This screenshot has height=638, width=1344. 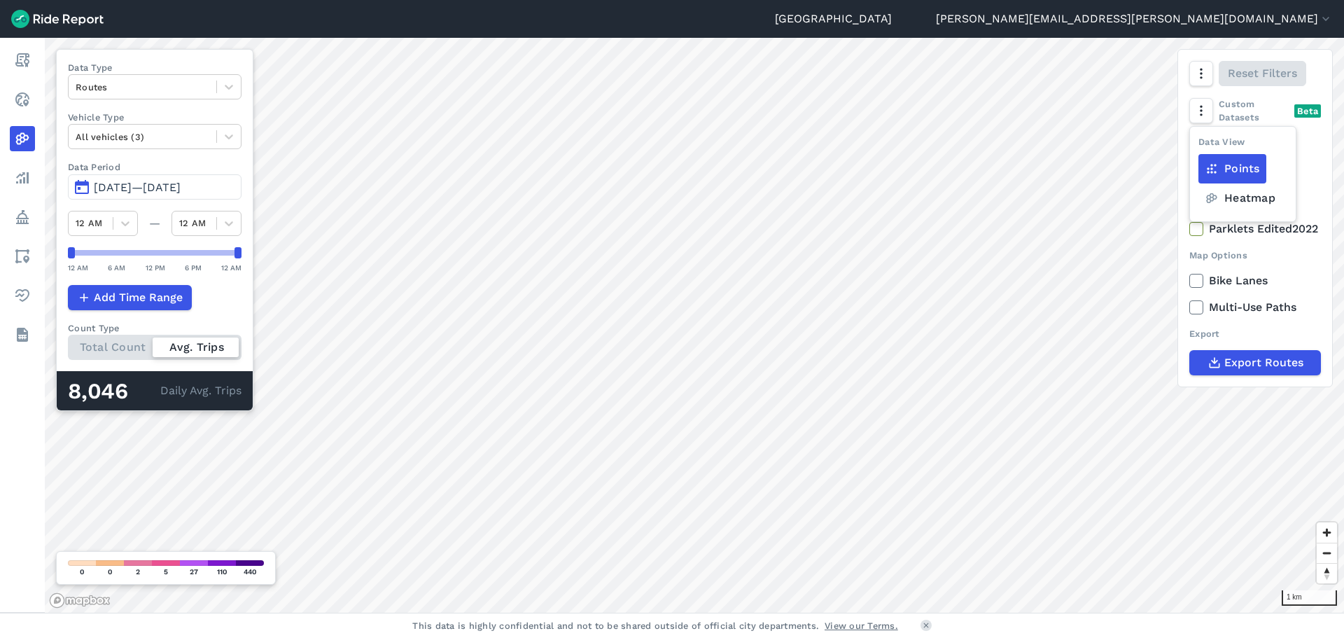 I want to click on button: Reset Filters, so click(x=1262, y=74).